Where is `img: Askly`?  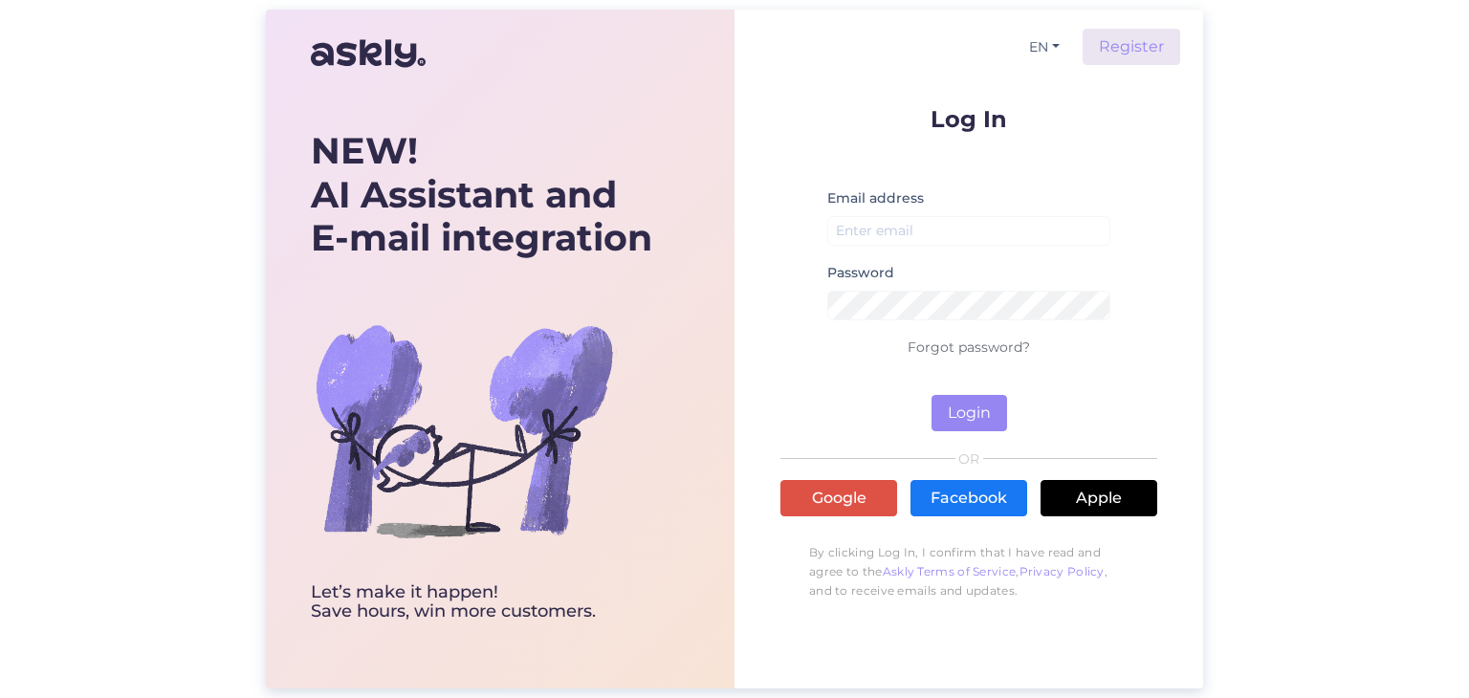 img: Askly is located at coordinates (368, 54).